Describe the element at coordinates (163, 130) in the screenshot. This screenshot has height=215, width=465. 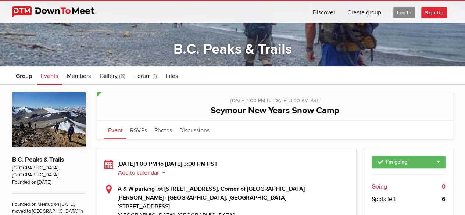
I see `a: Photos` at that location.